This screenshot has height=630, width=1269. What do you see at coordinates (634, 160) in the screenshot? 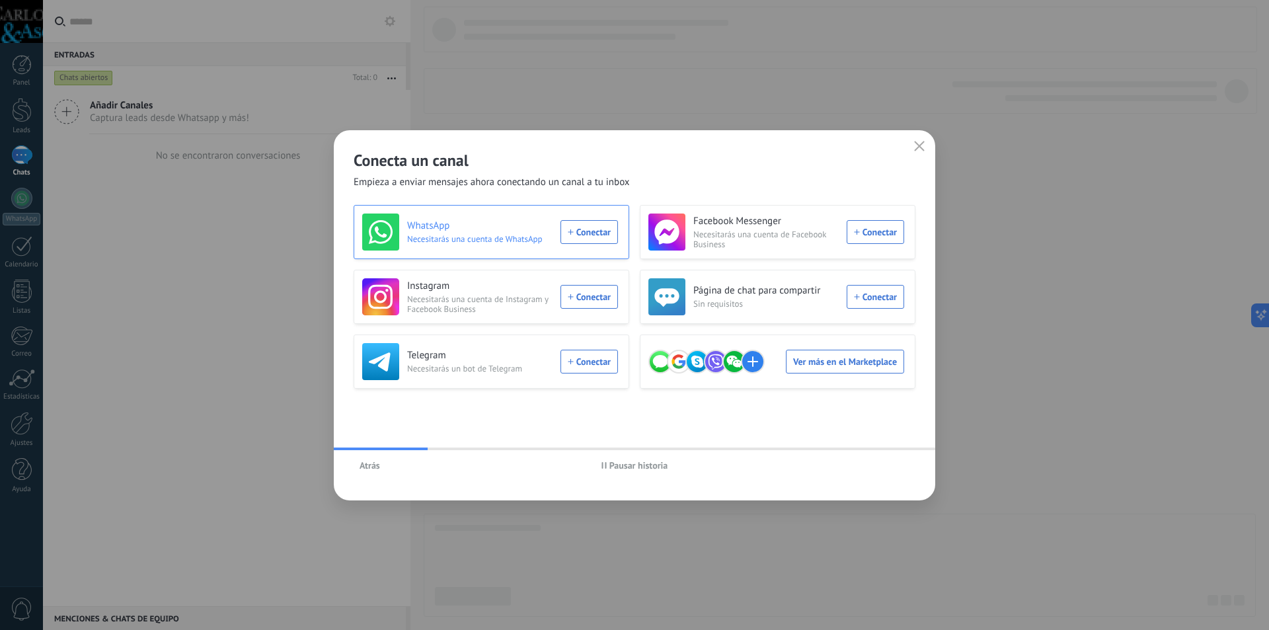
I see `h2: Conecta un canal` at bounding box center [634, 160].